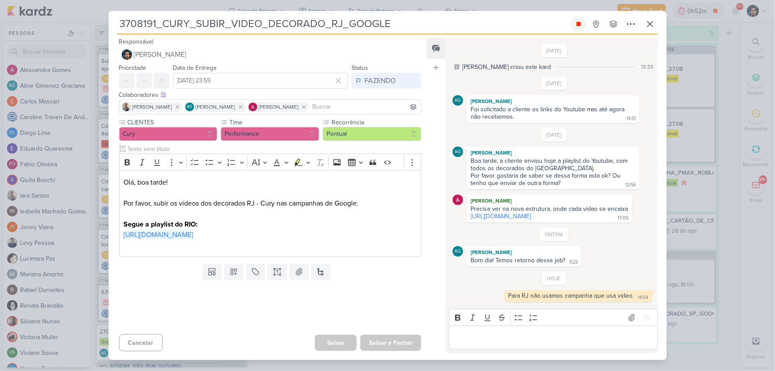 This screenshot has width=775, height=371. I want to click on label: Data de Entrega, so click(195, 68).